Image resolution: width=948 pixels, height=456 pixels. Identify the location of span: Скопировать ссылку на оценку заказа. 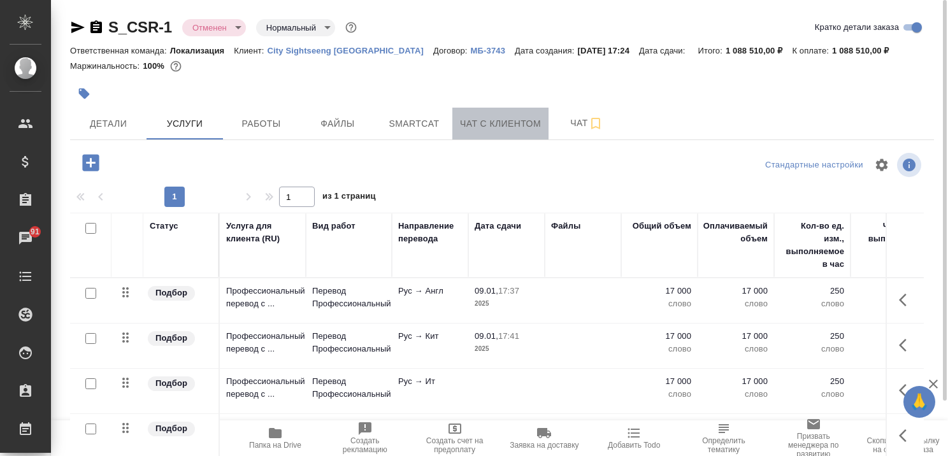
(903, 445).